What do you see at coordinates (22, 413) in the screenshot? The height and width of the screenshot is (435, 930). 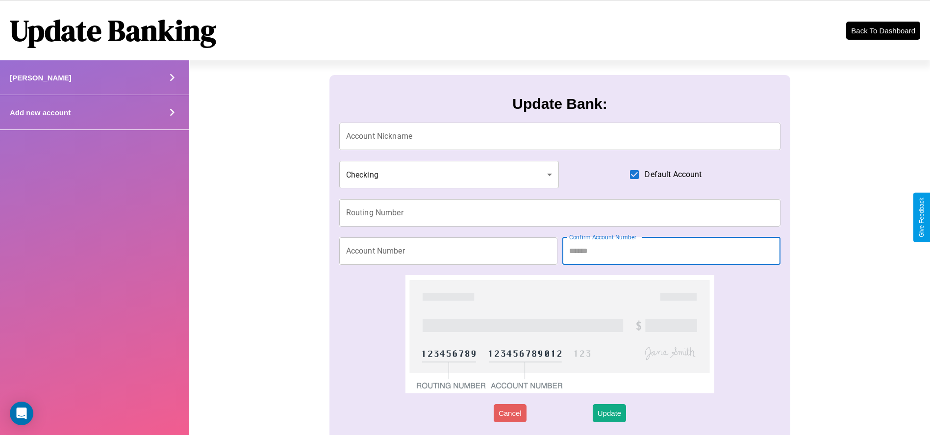 I see `div: Open Intercom Messenger` at bounding box center [22, 413].